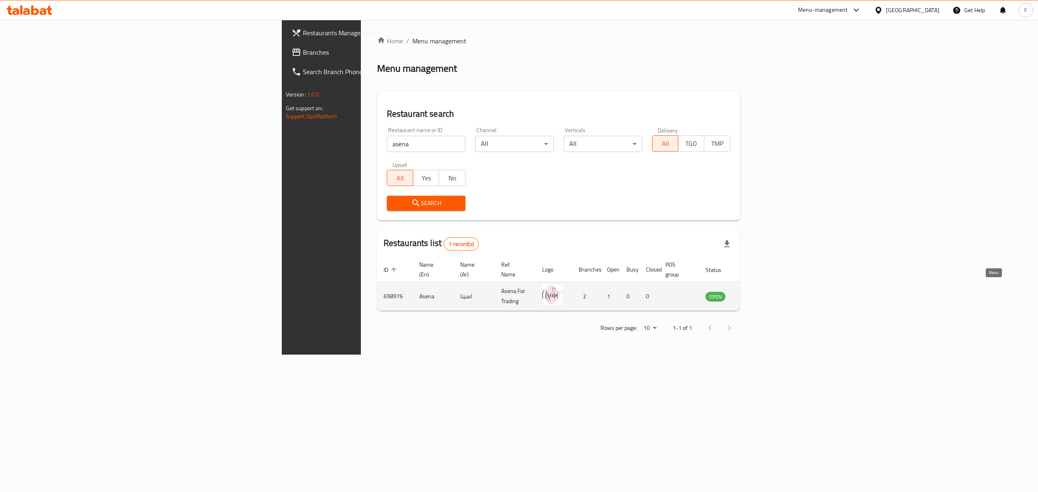  Describe the element at coordinates (305, 108) in the screenshot. I see `span: Get support on:` at that location.